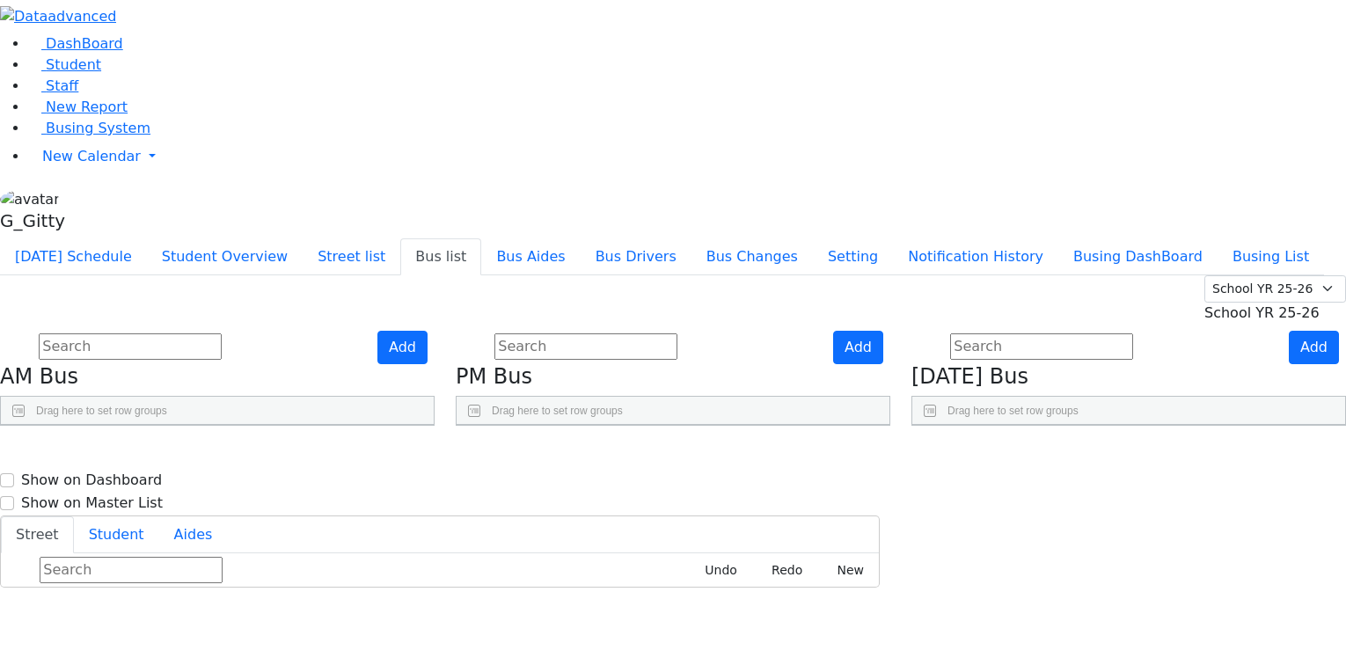  What do you see at coordinates (441, 257) in the screenshot?
I see `button: Bus list` at bounding box center [441, 257].